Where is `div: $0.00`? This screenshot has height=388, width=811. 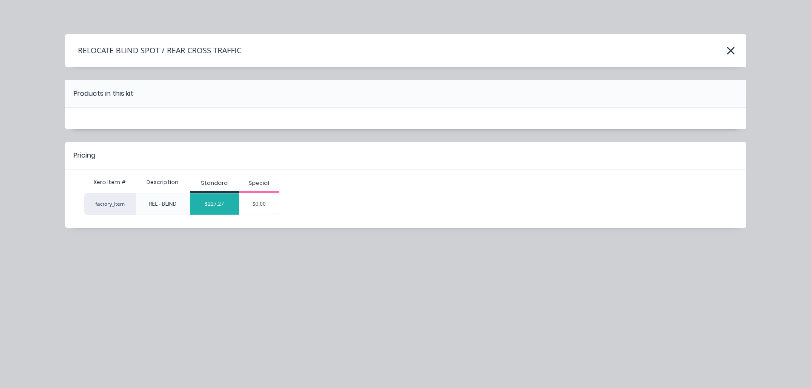
div: $0.00 is located at coordinates (259, 204).